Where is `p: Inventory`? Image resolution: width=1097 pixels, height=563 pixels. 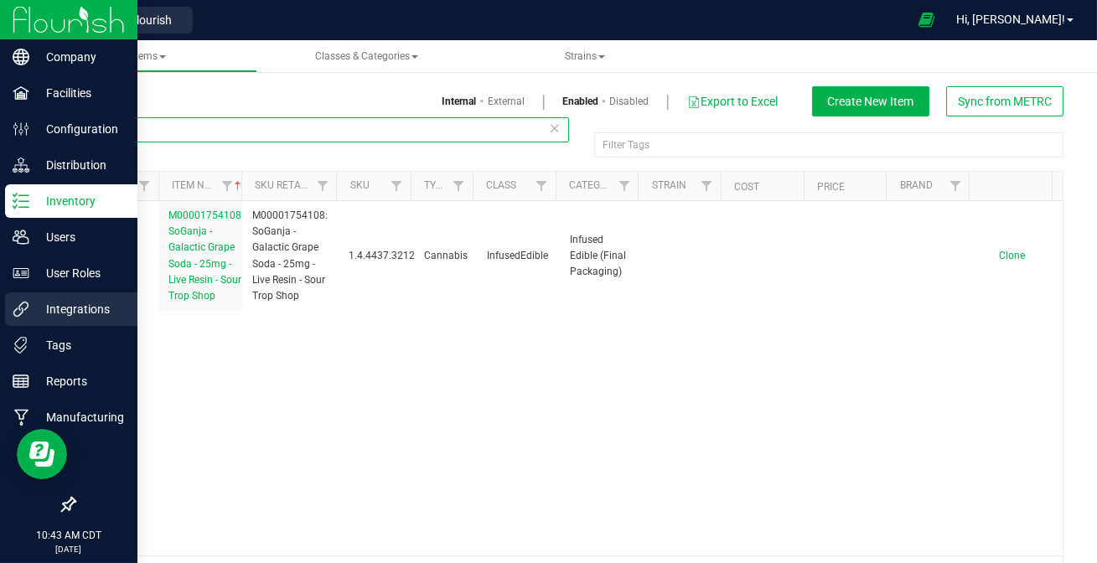 p: Inventory is located at coordinates (80, 201).